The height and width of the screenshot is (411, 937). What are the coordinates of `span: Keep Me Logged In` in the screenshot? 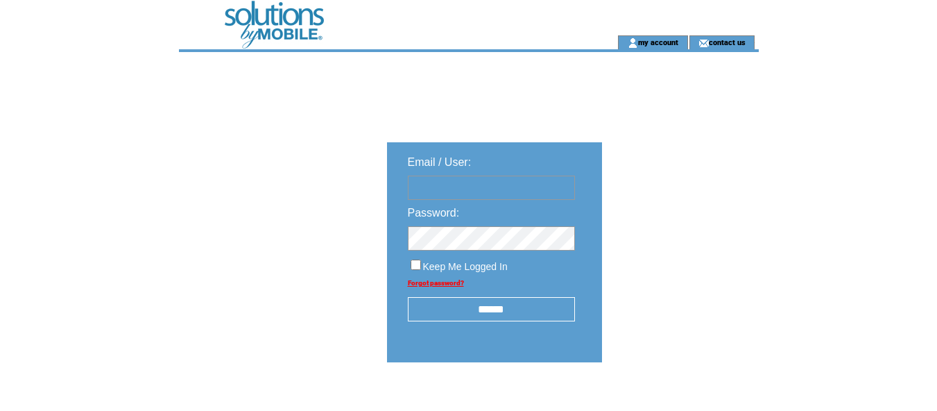 It's located at (465, 266).